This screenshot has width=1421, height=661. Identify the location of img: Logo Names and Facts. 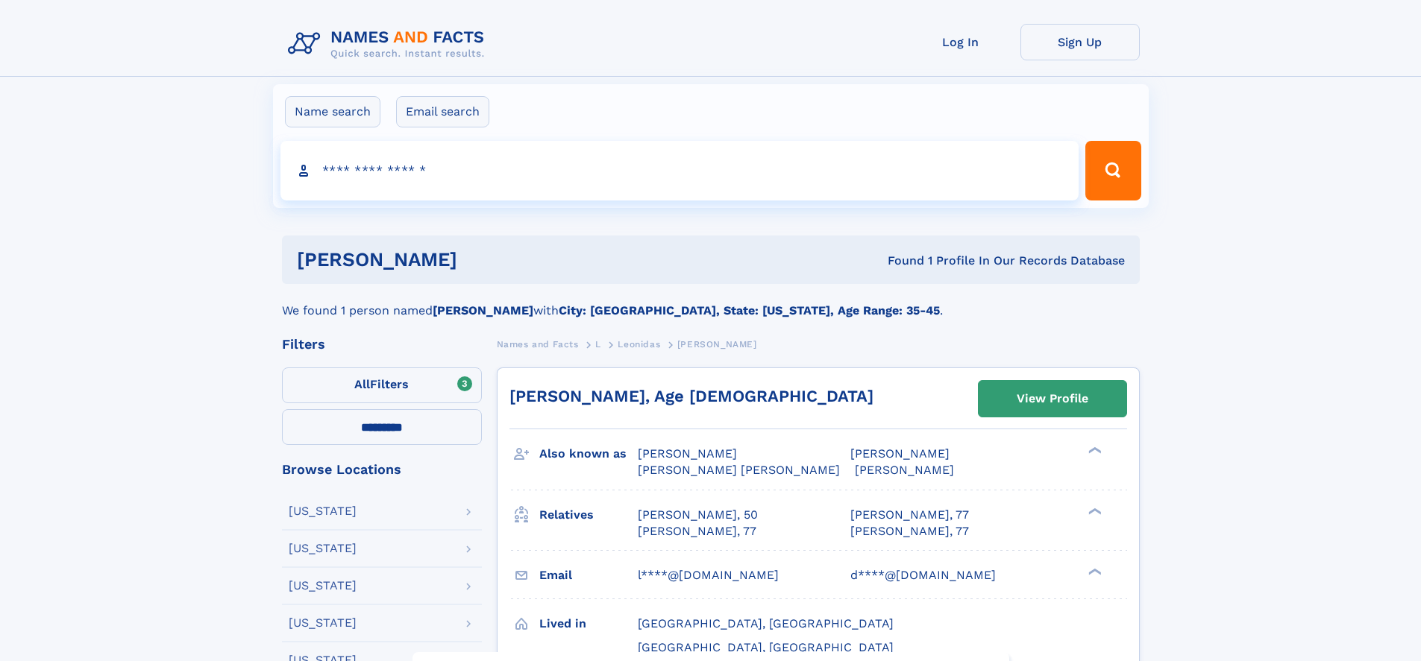
(389, 44).